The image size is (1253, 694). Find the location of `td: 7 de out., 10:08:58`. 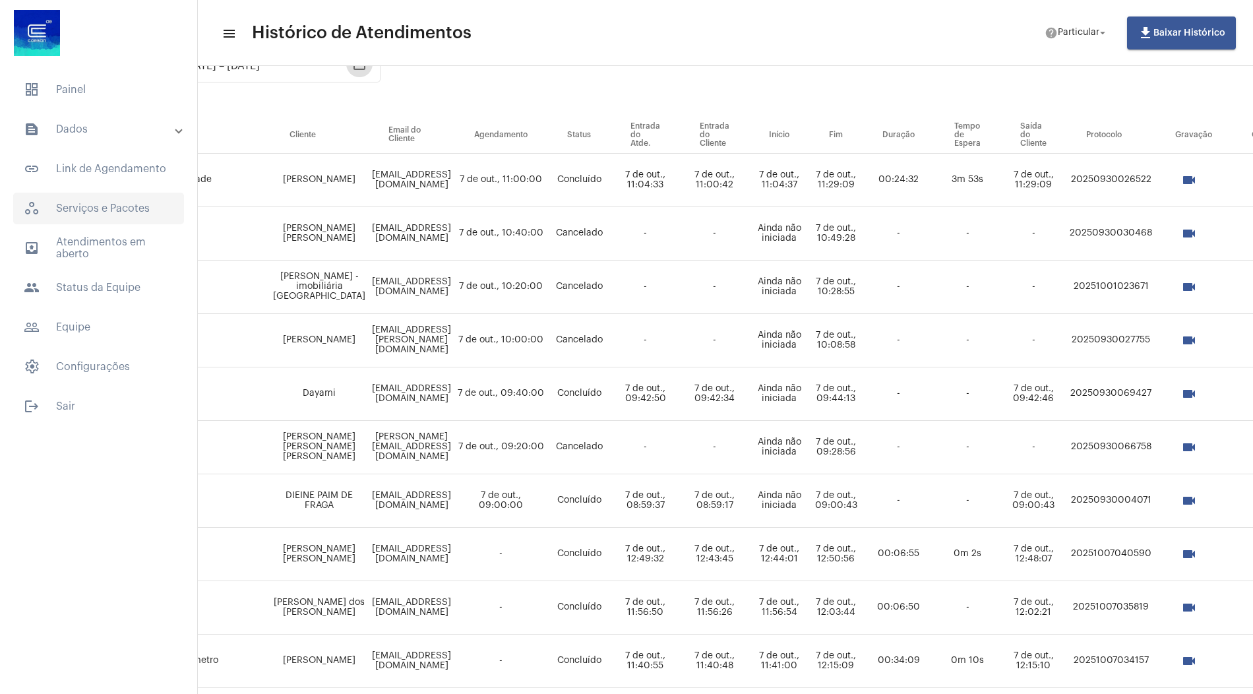

td: 7 de out., 10:08:58 is located at coordinates (836, 340).